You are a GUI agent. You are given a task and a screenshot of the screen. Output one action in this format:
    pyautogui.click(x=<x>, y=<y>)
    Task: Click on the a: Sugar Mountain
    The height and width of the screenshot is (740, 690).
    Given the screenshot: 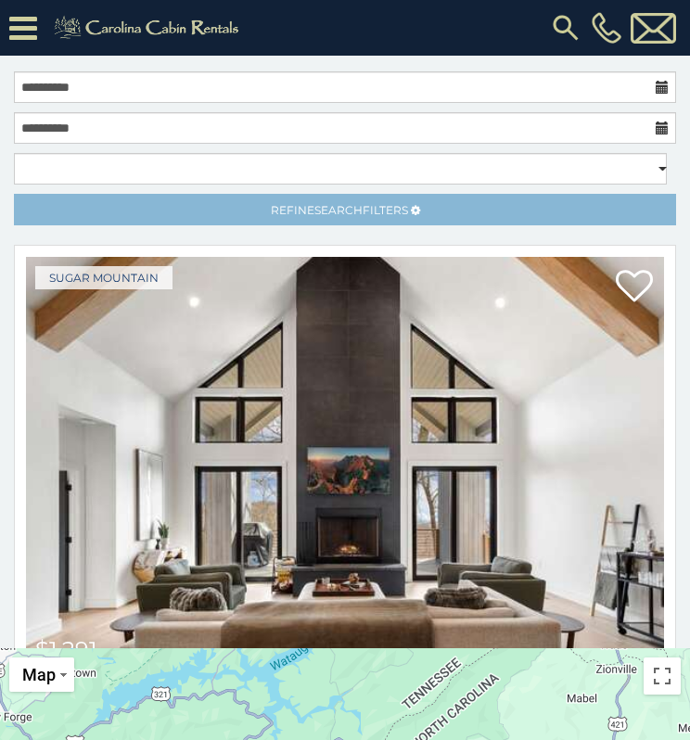 What is the action you would take?
    pyautogui.click(x=104, y=277)
    